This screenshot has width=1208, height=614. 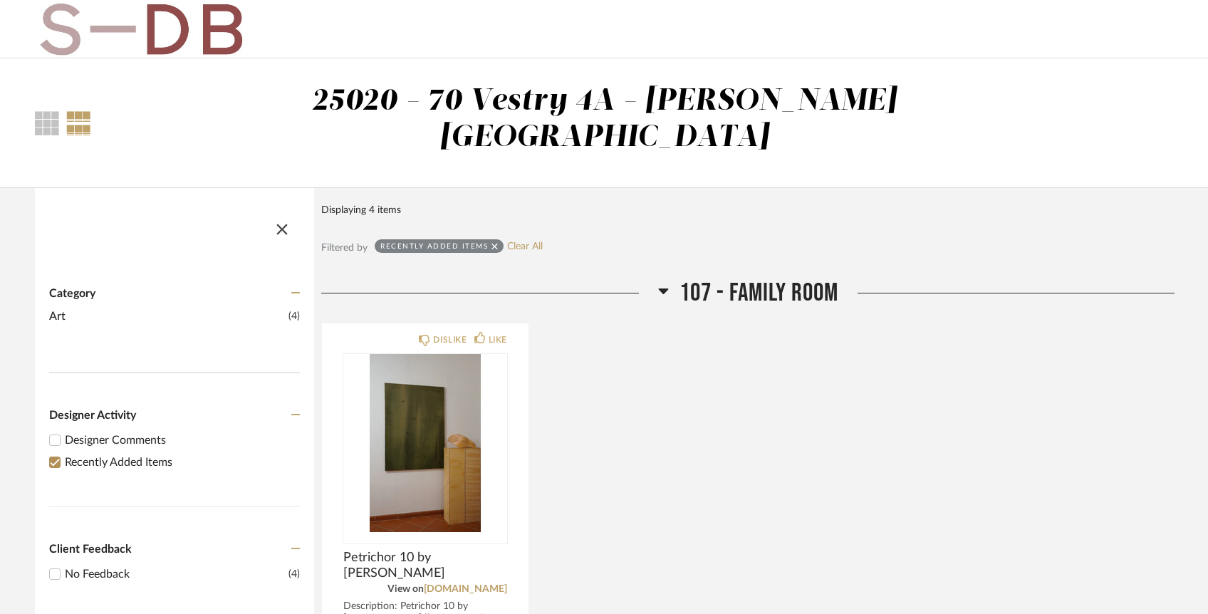 I want to click on span: Designer Activity, so click(x=93, y=415).